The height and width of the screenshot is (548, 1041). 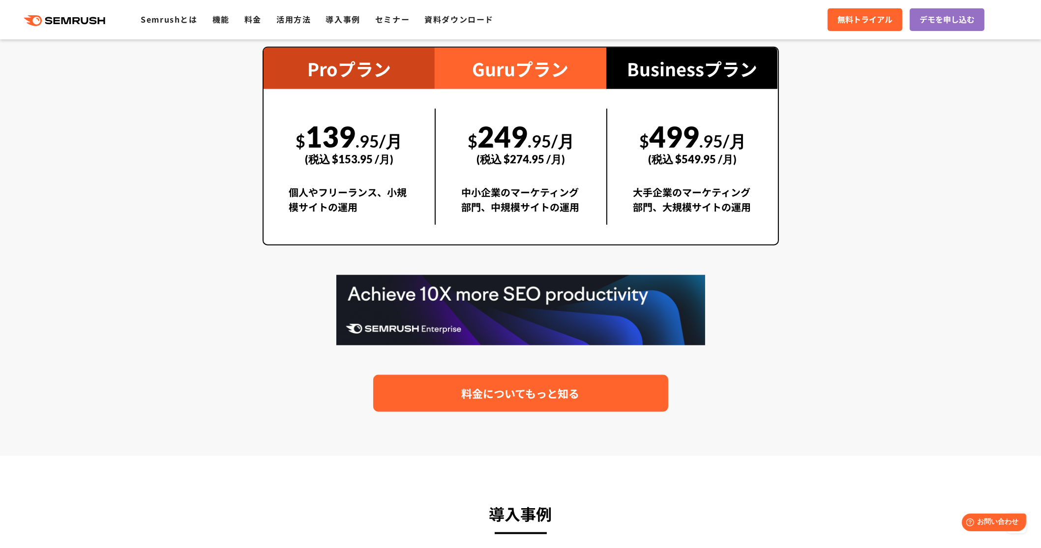 What do you see at coordinates (44, 12) in the screenshot?
I see `span: お問い合わせ` at bounding box center [44, 12].